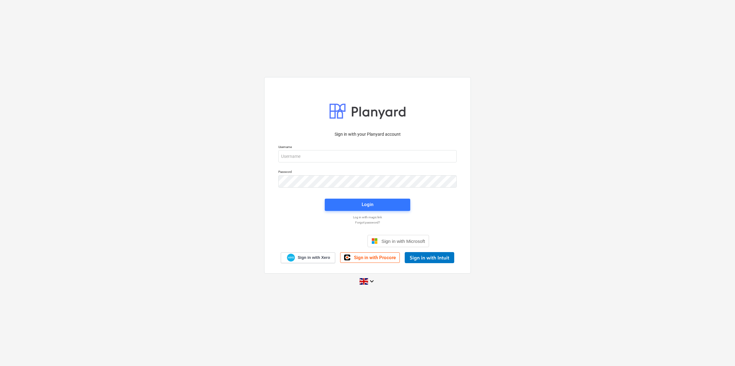  What do you see at coordinates (313, 258) in the screenshot?
I see `span: Sign in with Xero` at bounding box center [313, 258].